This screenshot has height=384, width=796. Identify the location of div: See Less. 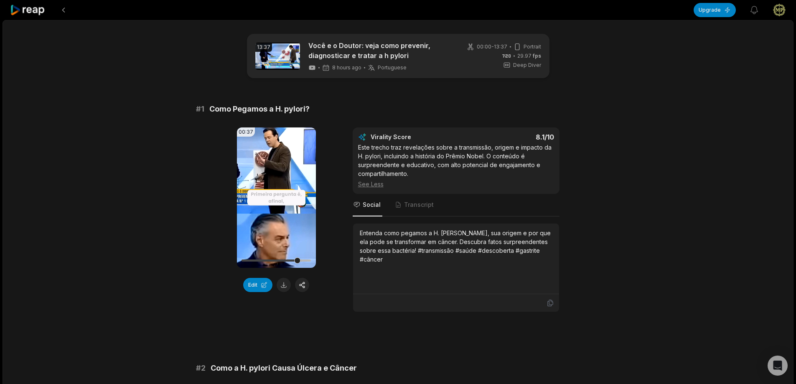
(456, 184).